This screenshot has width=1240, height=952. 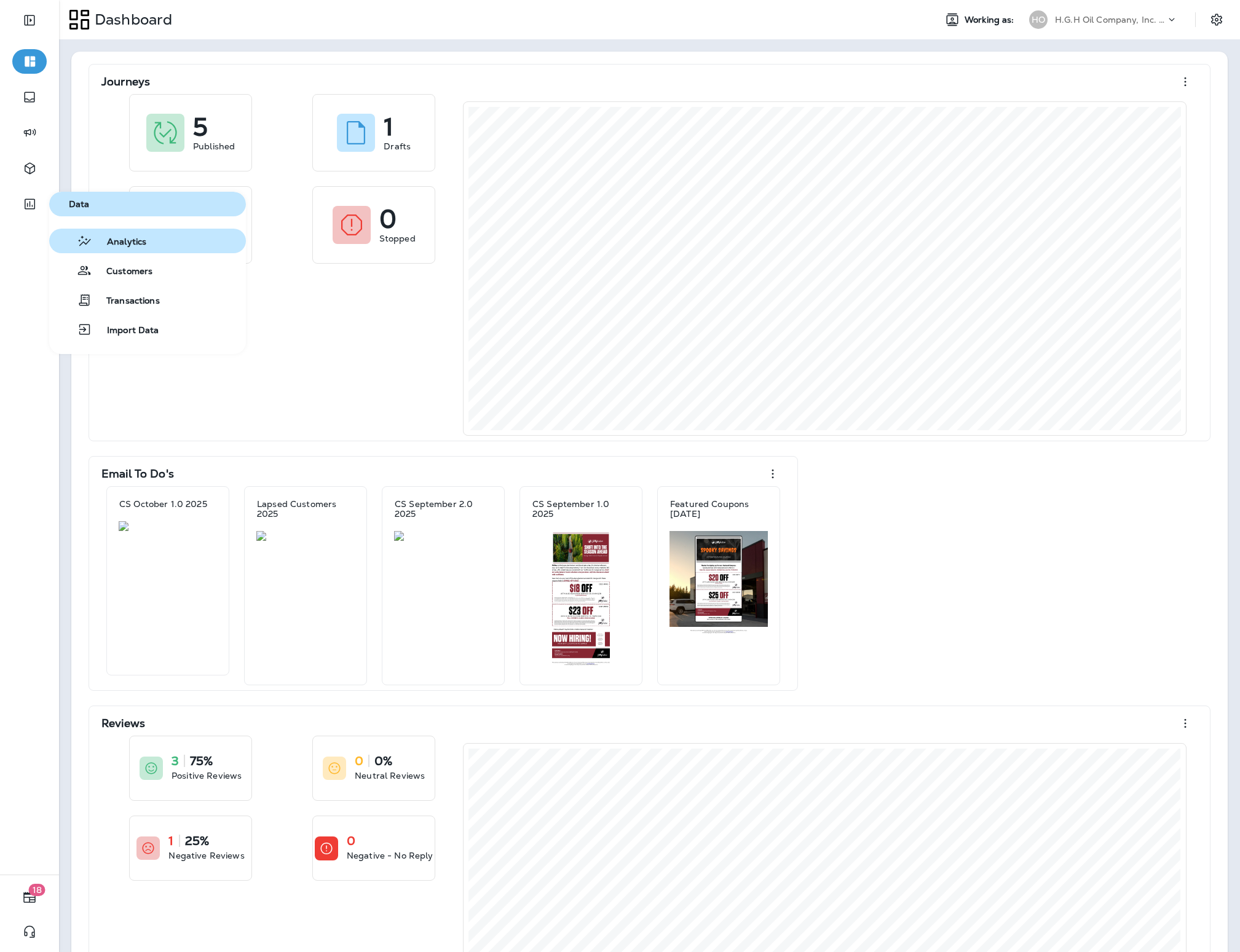 What do you see at coordinates (126, 301) in the screenshot?
I see `span: Transactions` at bounding box center [126, 301].